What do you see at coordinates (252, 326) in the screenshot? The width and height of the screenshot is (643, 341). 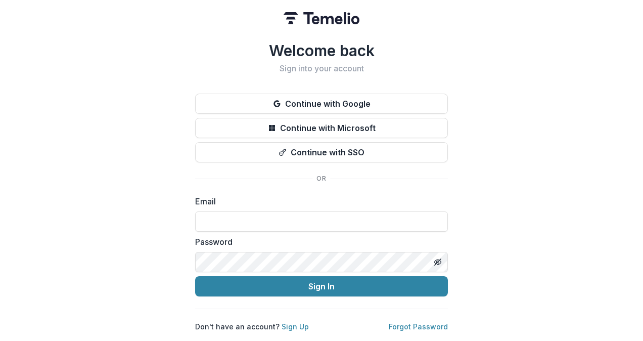 I see `p: Don't have an account?` at bounding box center [252, 326].